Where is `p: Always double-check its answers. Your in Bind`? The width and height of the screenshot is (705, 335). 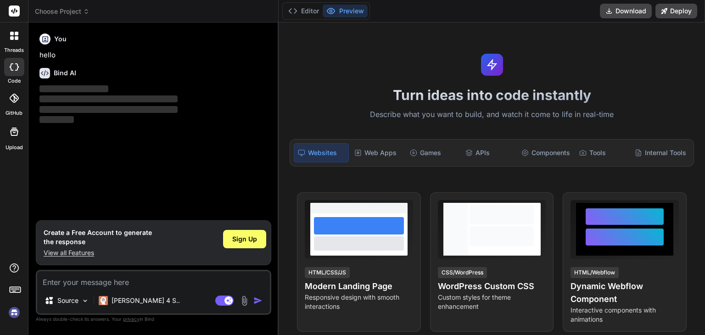
p: Always double-check its answers. Your in Bind is located at coordinates (153, 319).